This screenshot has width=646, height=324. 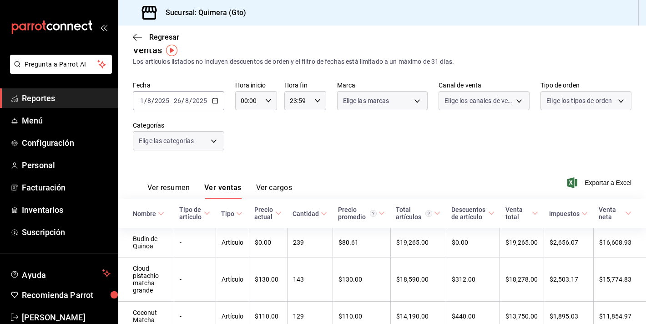 What do you see at coordinates (144, 213) in the screenshot?
I see `div: Nombre` at bounding box center [144, 213].